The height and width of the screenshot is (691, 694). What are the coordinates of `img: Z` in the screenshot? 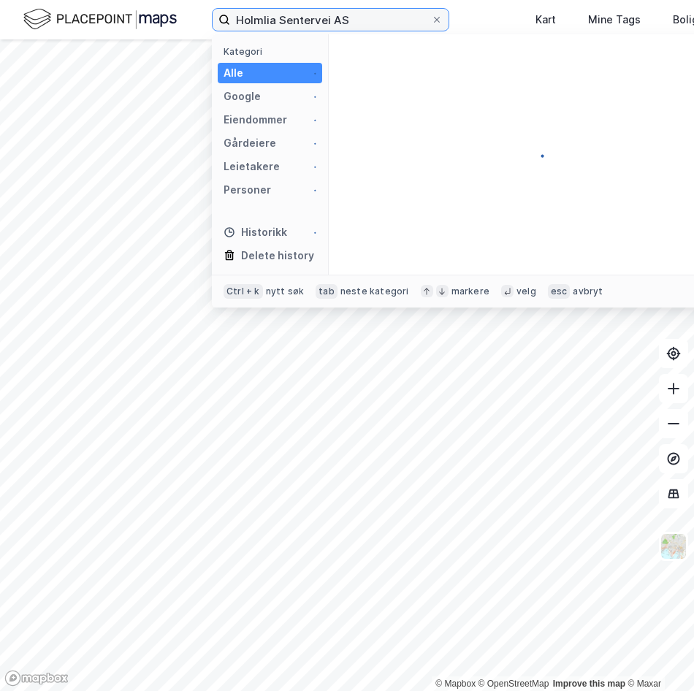 It's located at (674, 547).